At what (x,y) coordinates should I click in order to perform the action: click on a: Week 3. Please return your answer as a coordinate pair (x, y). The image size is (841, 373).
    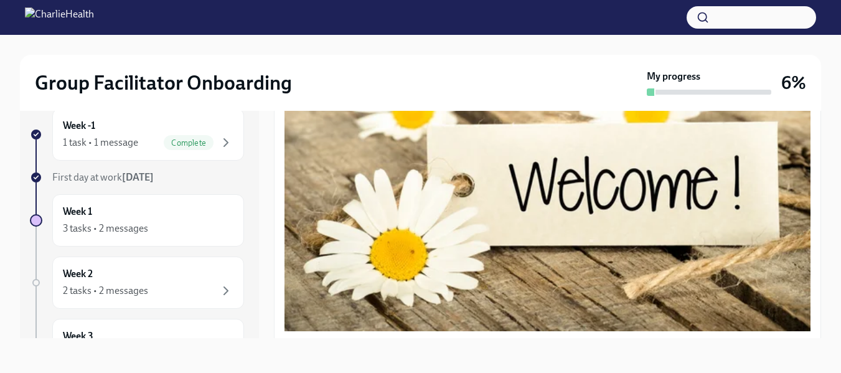
    Looking at the image, I should click on (137, 345).